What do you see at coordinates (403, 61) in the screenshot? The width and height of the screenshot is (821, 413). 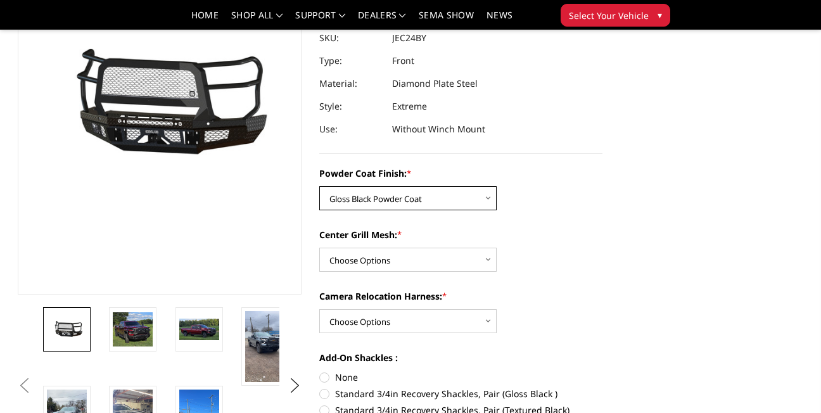 I see `dd: Front` at bounding box center [403, 61].